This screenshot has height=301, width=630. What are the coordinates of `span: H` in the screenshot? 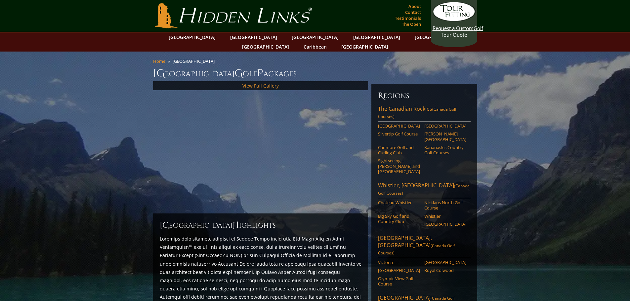 It's located at (236, 226).